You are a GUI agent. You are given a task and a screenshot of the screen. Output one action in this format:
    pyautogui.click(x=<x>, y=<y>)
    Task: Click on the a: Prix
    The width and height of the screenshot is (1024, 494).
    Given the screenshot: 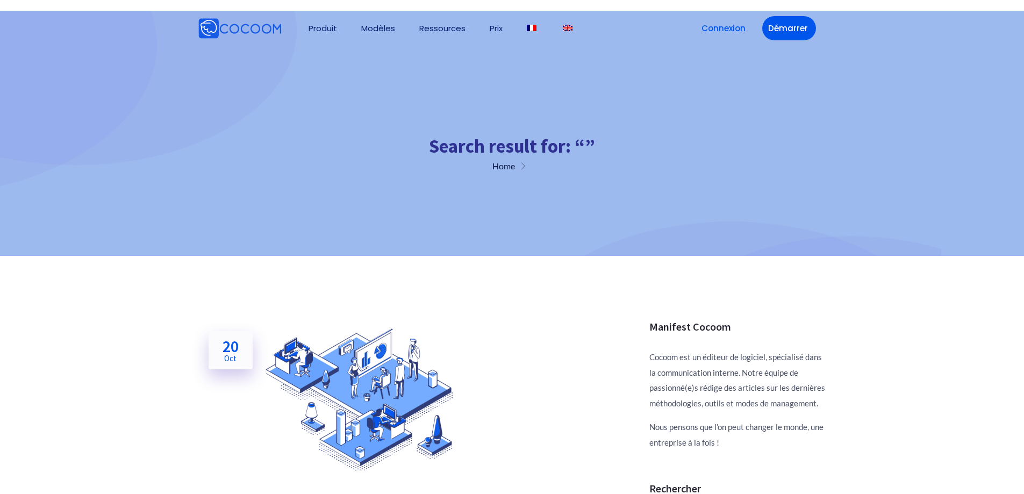 What is the action you would take?
    pyautogui.click(x=496, y=28)
    